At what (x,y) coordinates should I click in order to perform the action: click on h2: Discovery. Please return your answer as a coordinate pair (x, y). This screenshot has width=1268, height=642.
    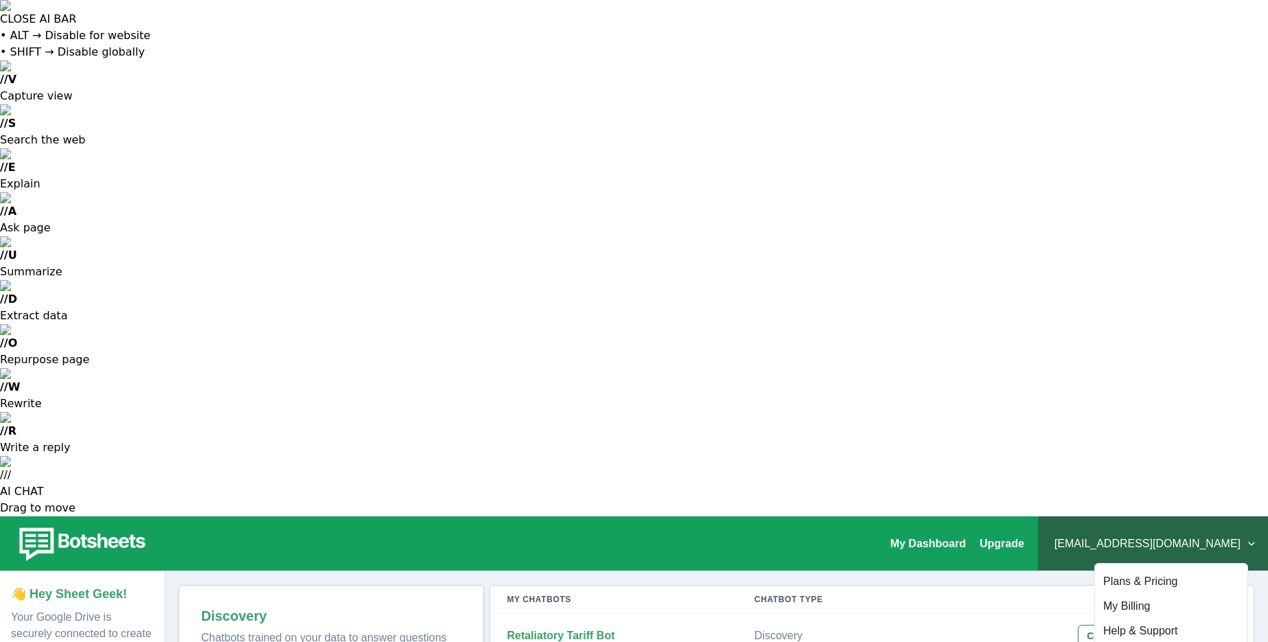
    Looking at the image, I should click on (331, 616).